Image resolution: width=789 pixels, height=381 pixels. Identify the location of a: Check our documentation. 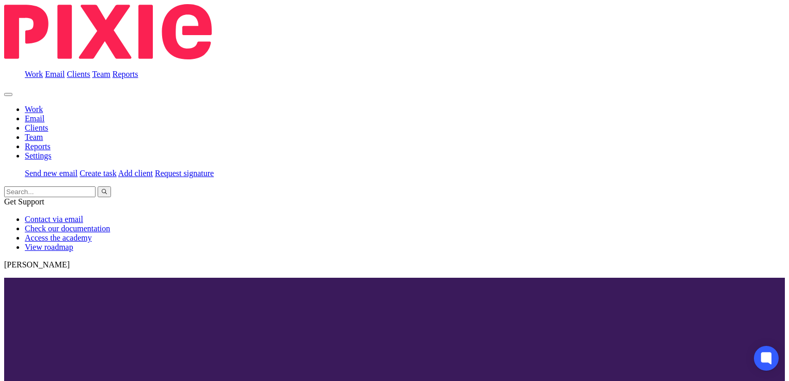
(67, 228).